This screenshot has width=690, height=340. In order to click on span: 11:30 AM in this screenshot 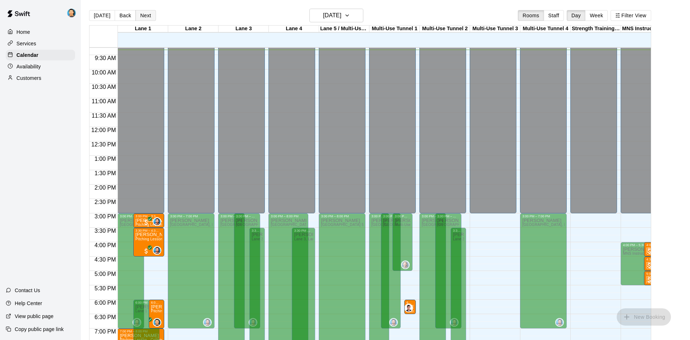, I will do `click(104, 115)`.